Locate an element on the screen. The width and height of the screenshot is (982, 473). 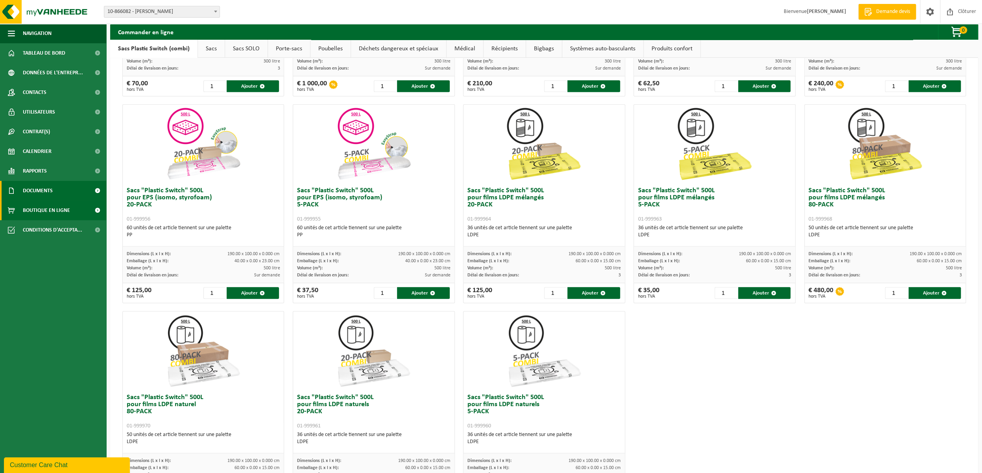
span: Calendrier is located at coordinates (37, 151).